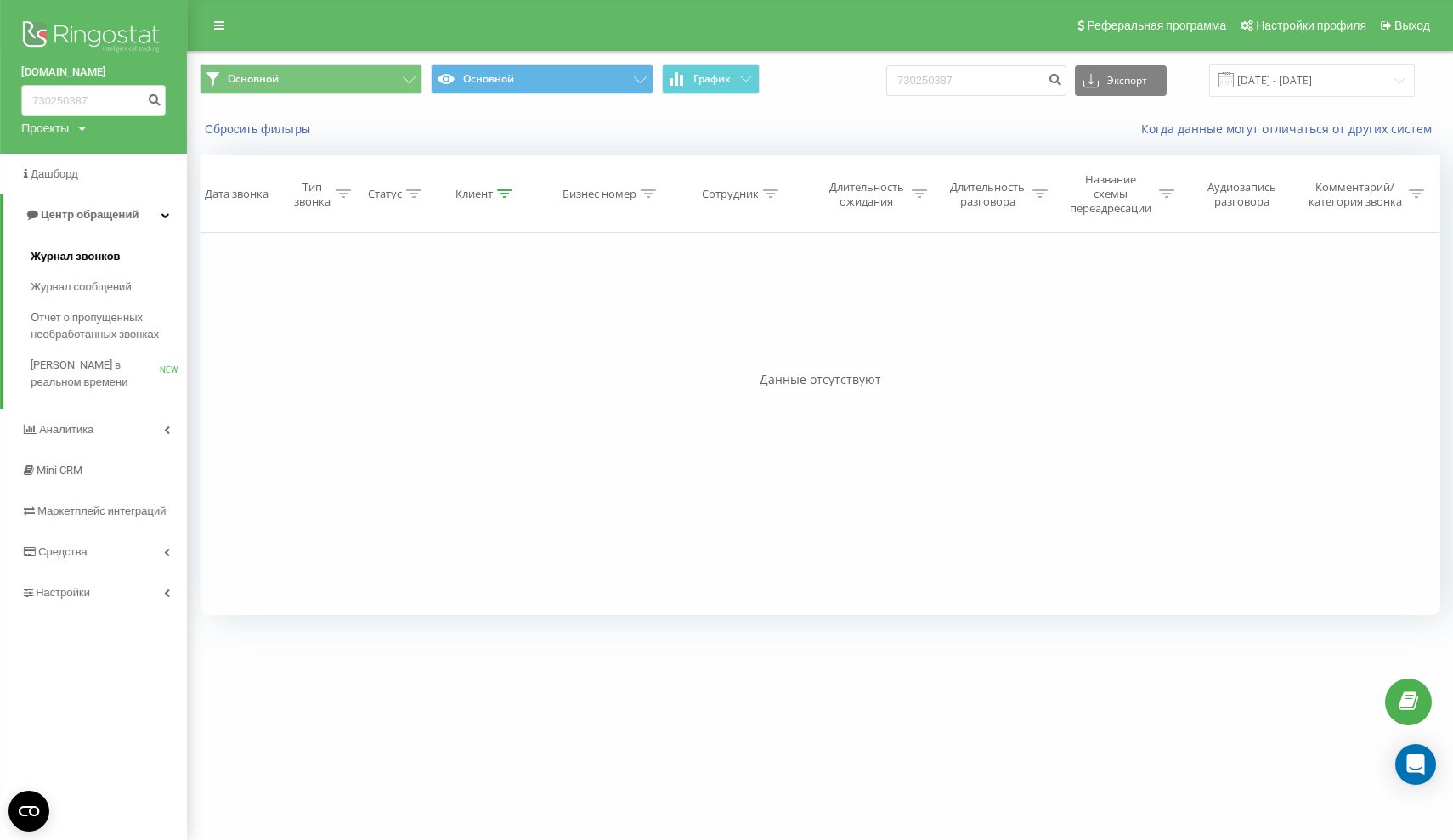  What do you see at coordinates (236, 194) in the screenshot?
I see `div: Дата звонка` at bounding box center [236, 194].